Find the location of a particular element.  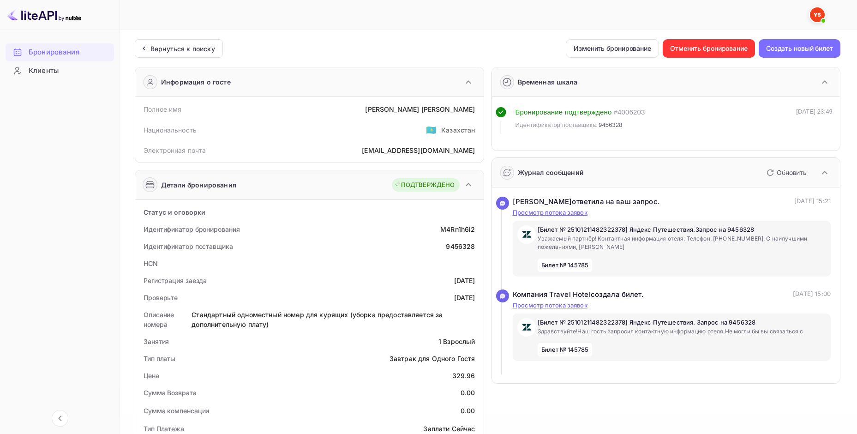

ya-tr-span: Стандартный одноместный номер для курящих (уборка предоставляется за дополнительную плату) is located at coordinates (317, 319).